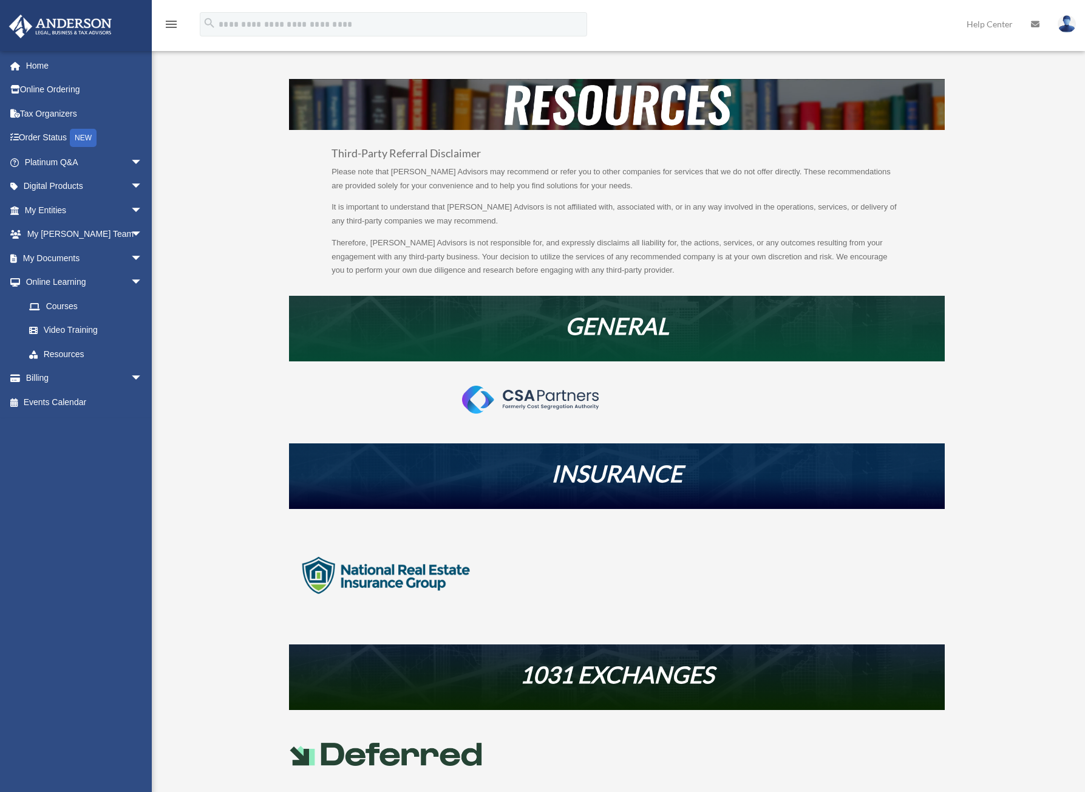 The height and width of the screenshot is (792, 1085). Describe the element at coordinates (84, 282) in the screenshot. I see `a: Online Learningarrow_drop_down` at that location.